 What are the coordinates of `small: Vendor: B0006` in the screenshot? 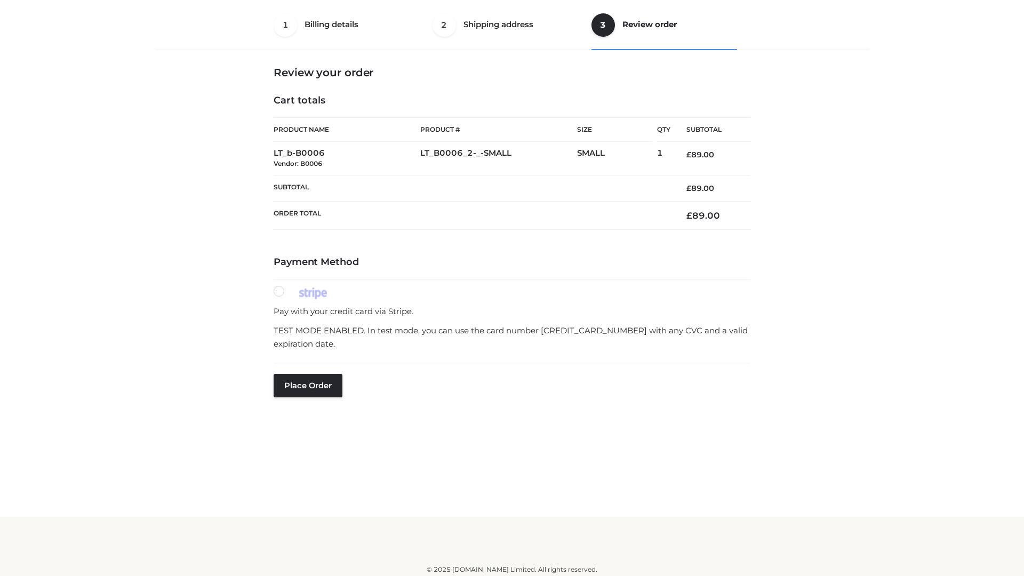 It's located at (298, 163).